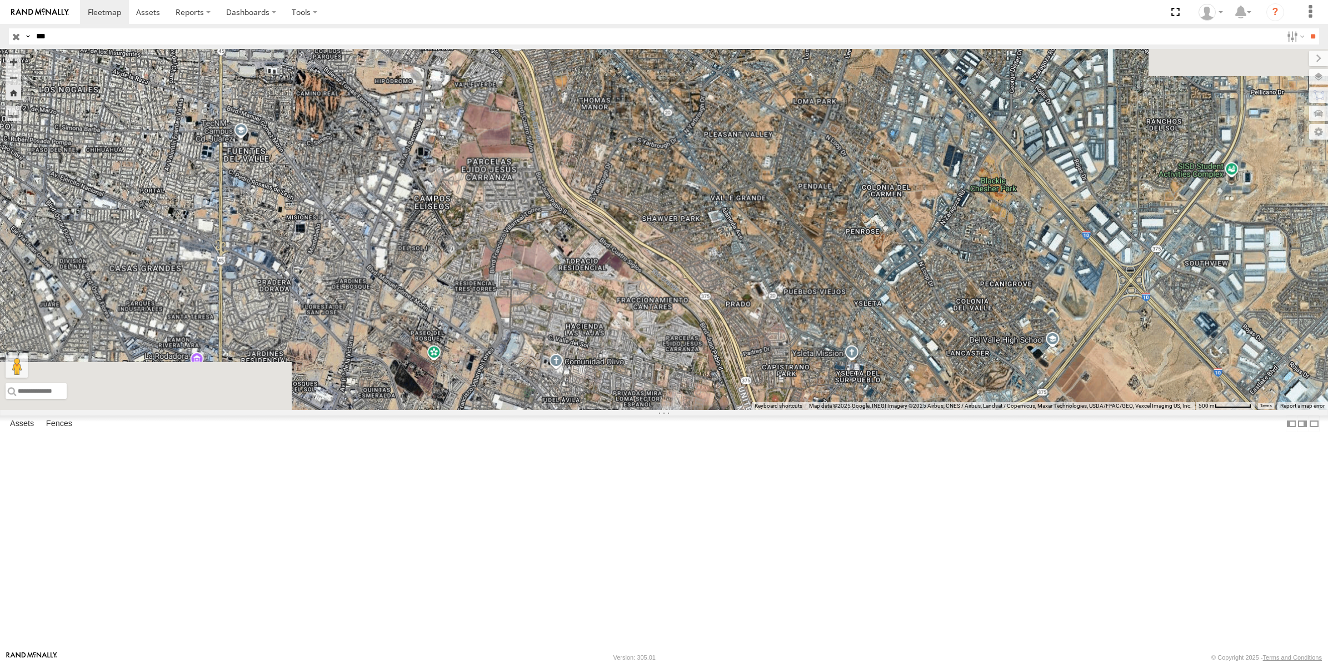 This screenshot has width=1328, height=663. I want to click on label: Search Query, so click(28, 36).